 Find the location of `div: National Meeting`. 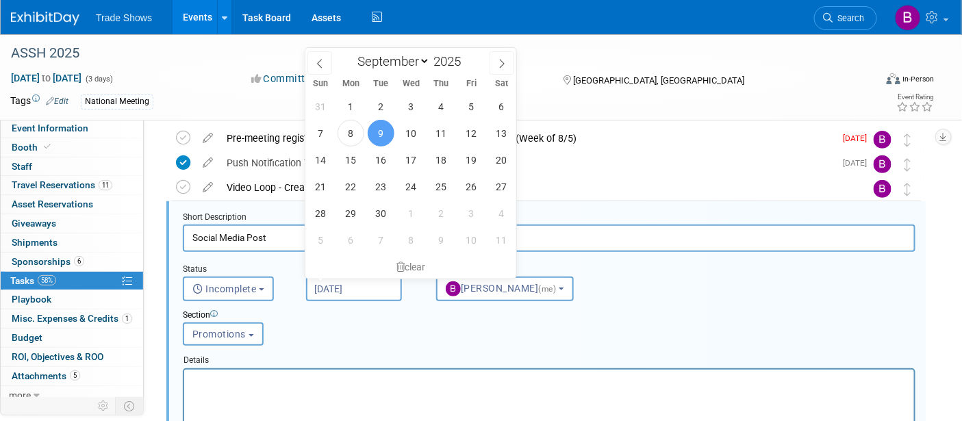

div: National Meeting is located at coordinates (117, 101).